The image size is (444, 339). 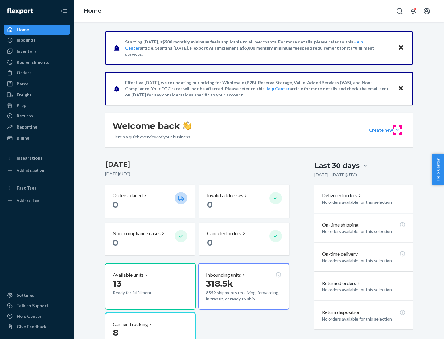 What do you see at coordinates (37, 51) in the screenshot?
I see `a: Inventory` at bounding box center [37, 51].